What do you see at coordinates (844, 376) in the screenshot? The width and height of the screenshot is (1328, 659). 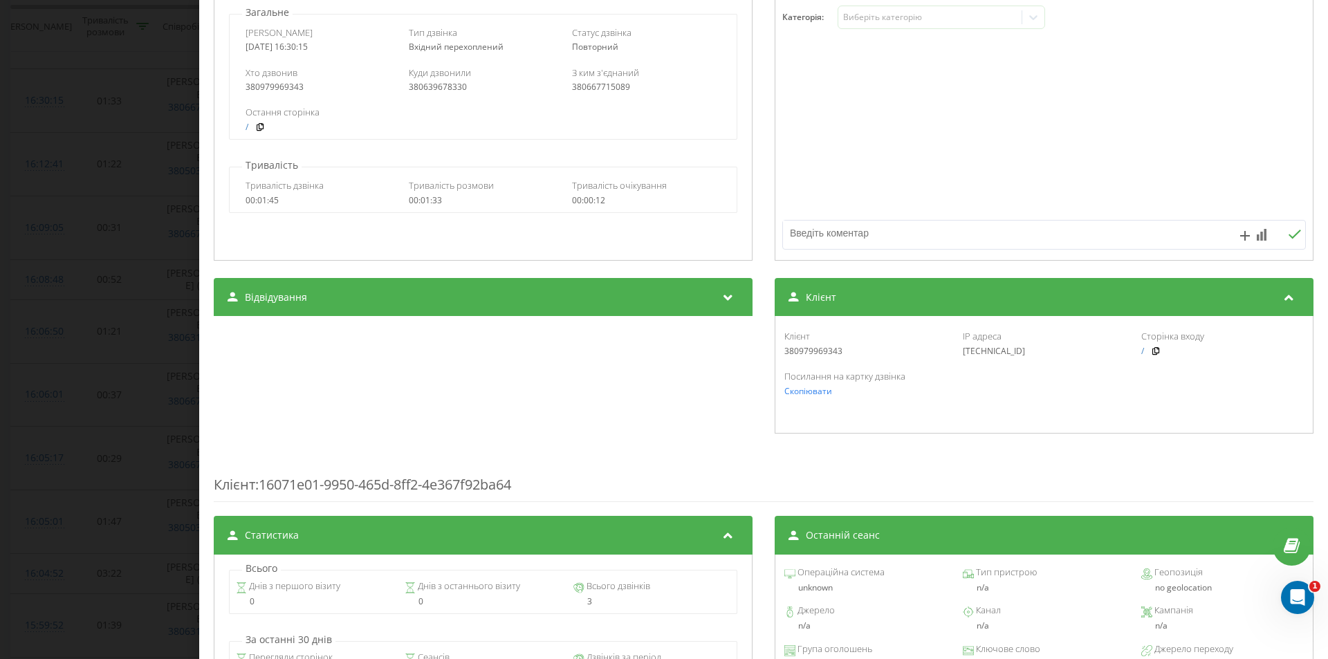 I see `span: Посилання на картку дзвінка` at bounding box center [844, 376].